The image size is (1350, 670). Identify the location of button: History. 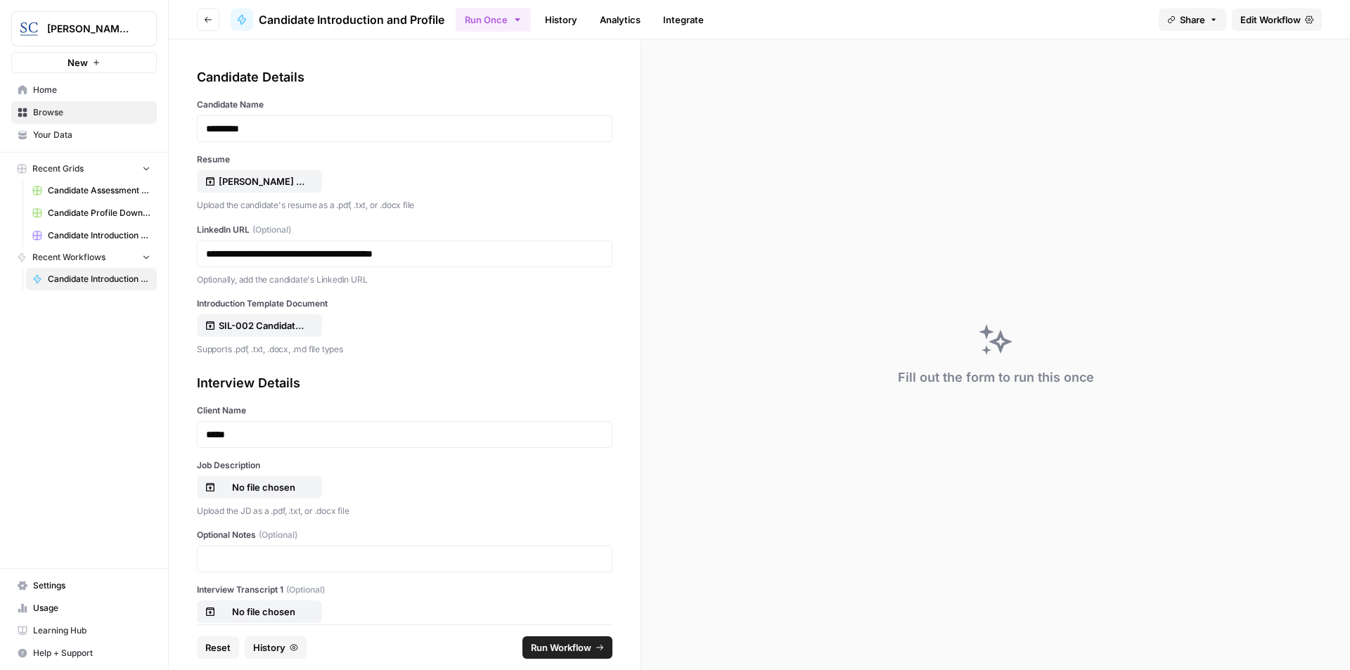
(276, 647).